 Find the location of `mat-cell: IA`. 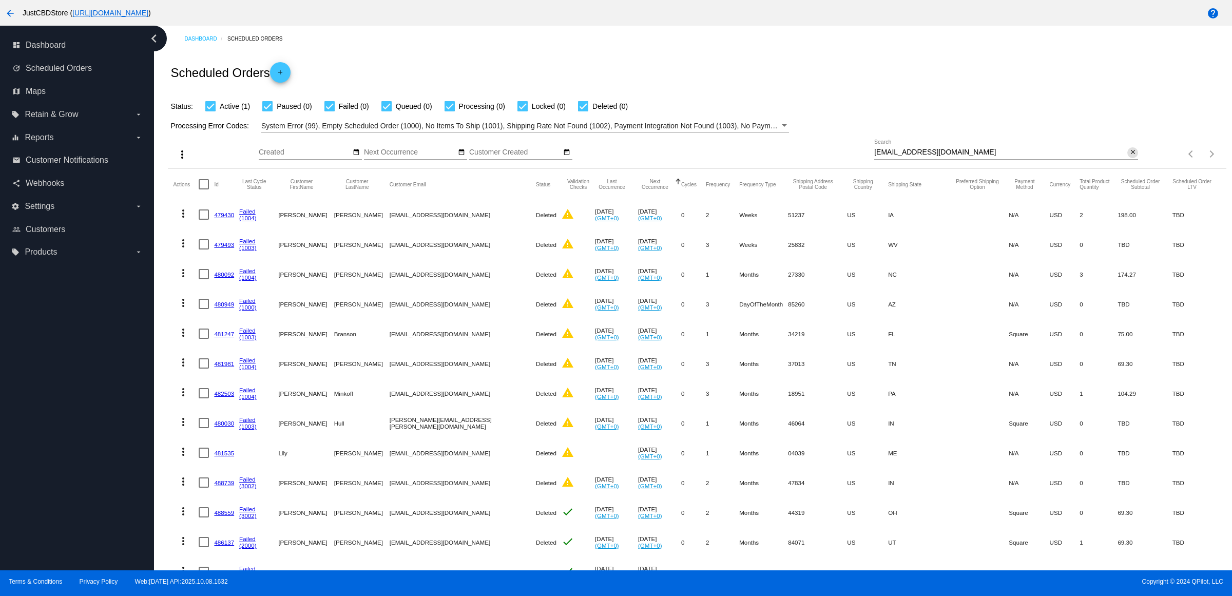

mat-cell: IA is located at coordinates (922, 215).